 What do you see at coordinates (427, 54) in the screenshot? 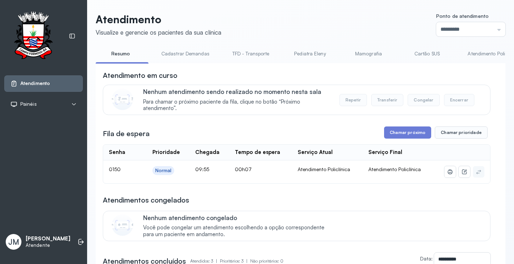
I see `a: Cartão SUS` at bounding box center [427, 54].